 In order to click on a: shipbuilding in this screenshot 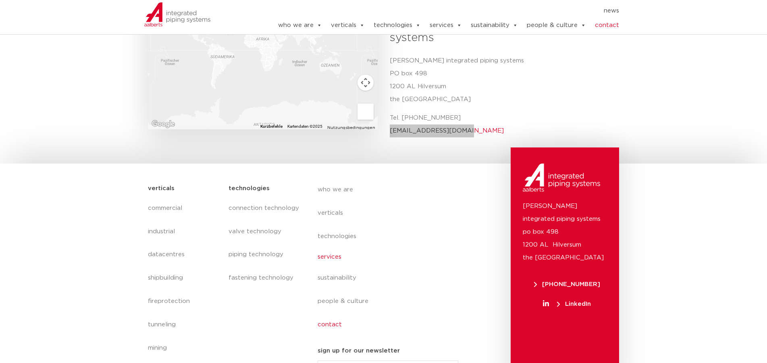, I will do `click(184, 278)`.